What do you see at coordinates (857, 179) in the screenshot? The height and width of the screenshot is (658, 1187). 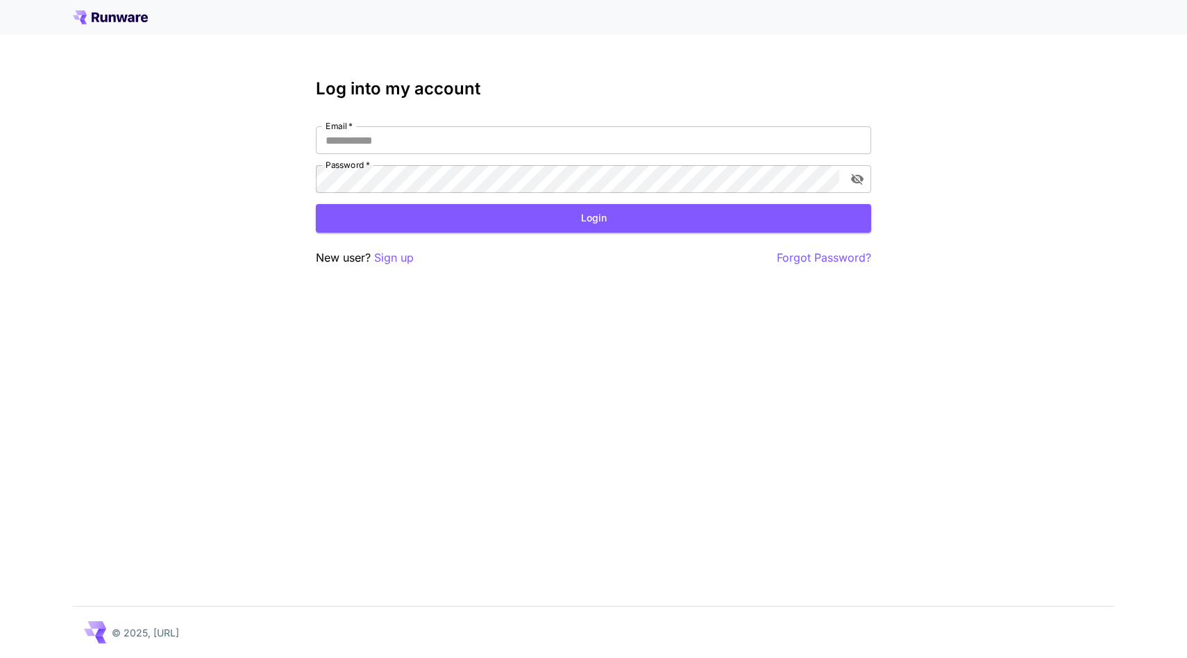 I see `button: toggle password visibility` at bounding box center [857, 179].